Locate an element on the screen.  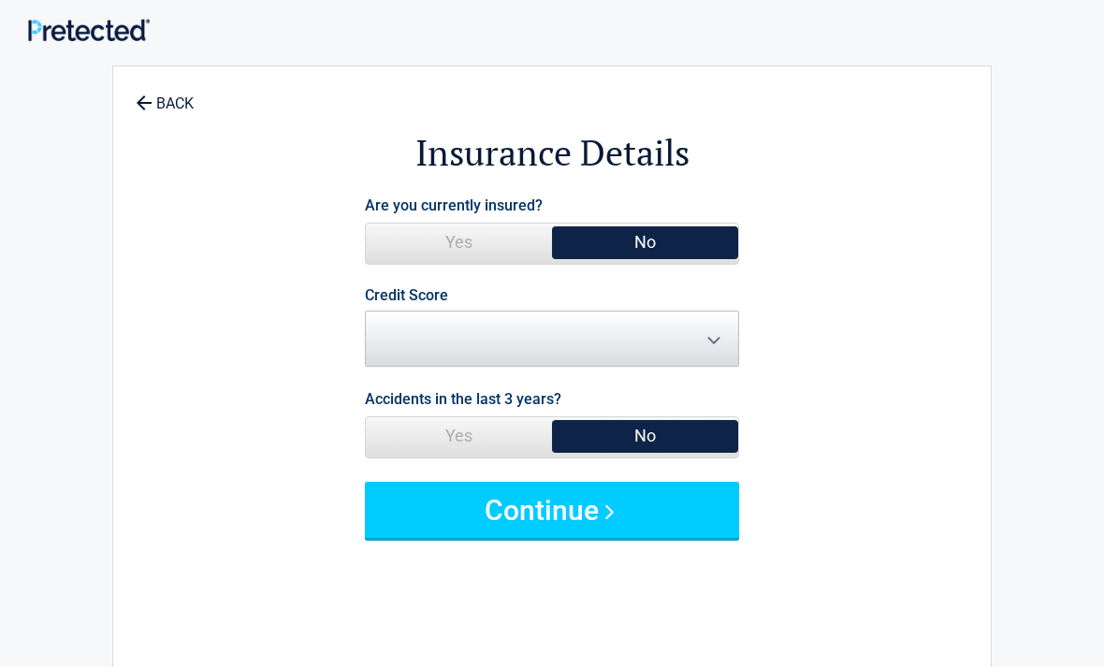
img: Main Logo is located at coordinates (89, 30).